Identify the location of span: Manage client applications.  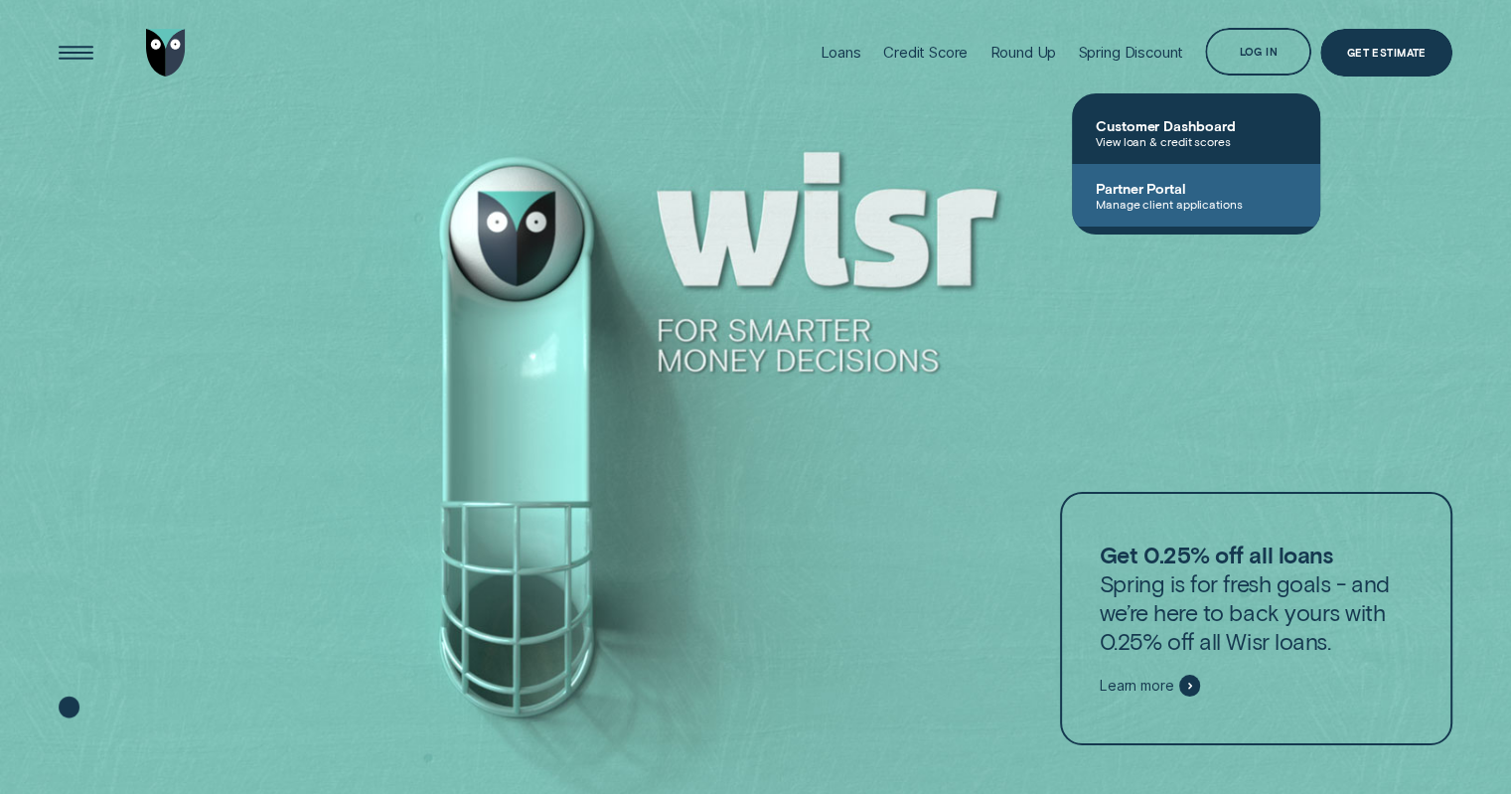
(1196, 204).